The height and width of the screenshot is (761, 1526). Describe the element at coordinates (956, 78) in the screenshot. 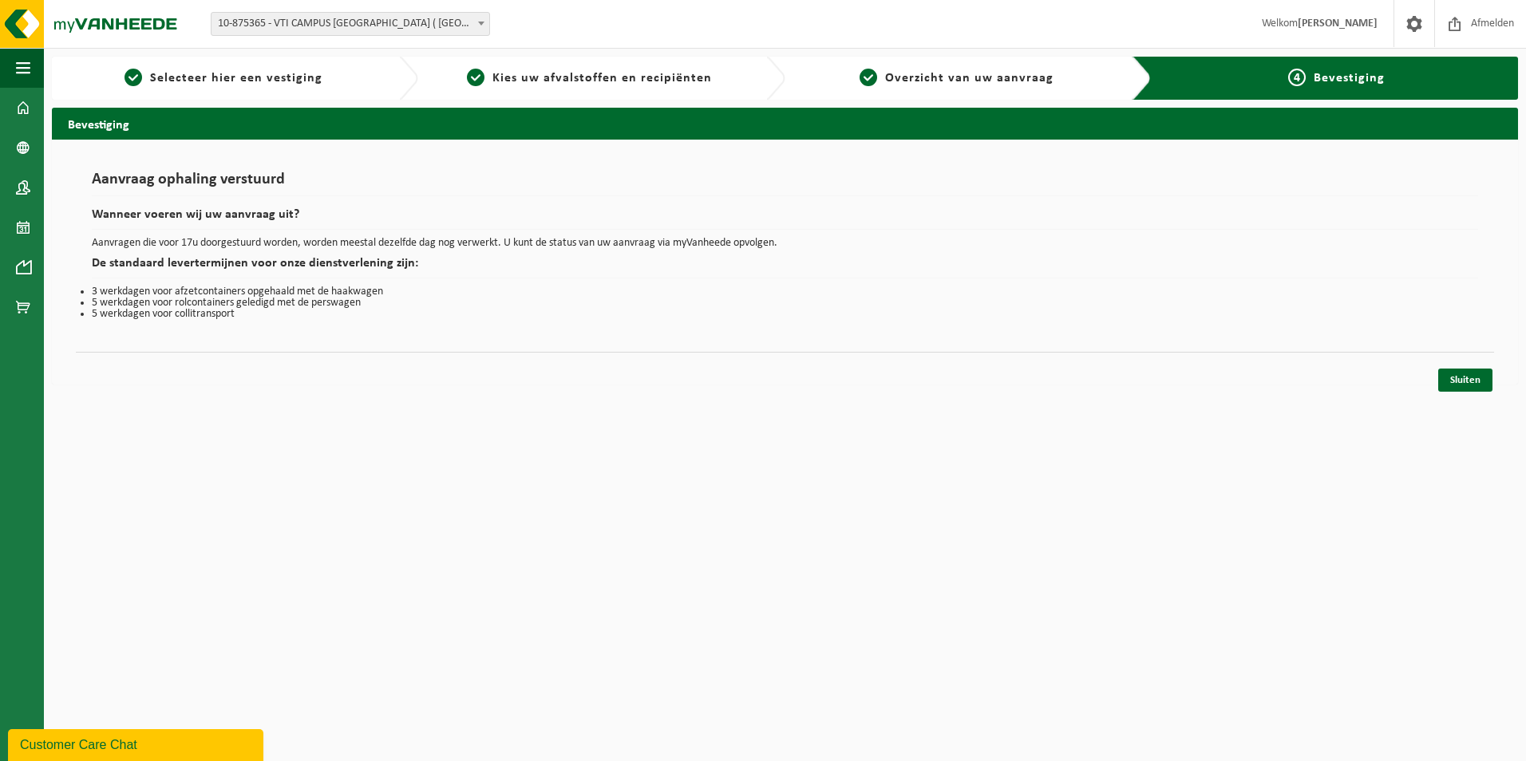

I see `a: 3Overzicht van uw aanvraag` at that location.